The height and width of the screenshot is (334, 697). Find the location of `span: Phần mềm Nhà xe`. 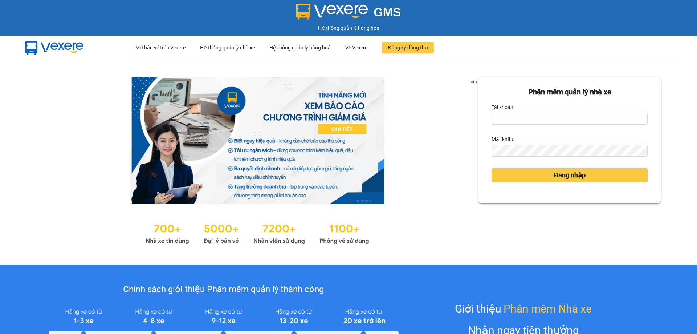

span: Phần mềm Nhà xe is located at coordinates (547, 308).